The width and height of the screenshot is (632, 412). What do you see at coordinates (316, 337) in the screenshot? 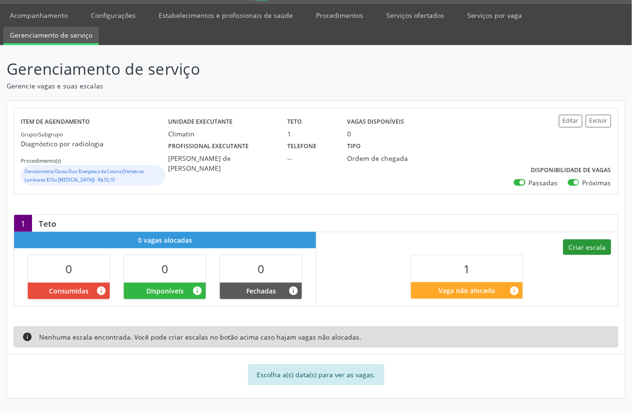
I see `div: Nenhuma escala encontrada. Você pode criar escalas no botão acima caso hajam vagas não alocadas.` at bounding box center [316, 337].